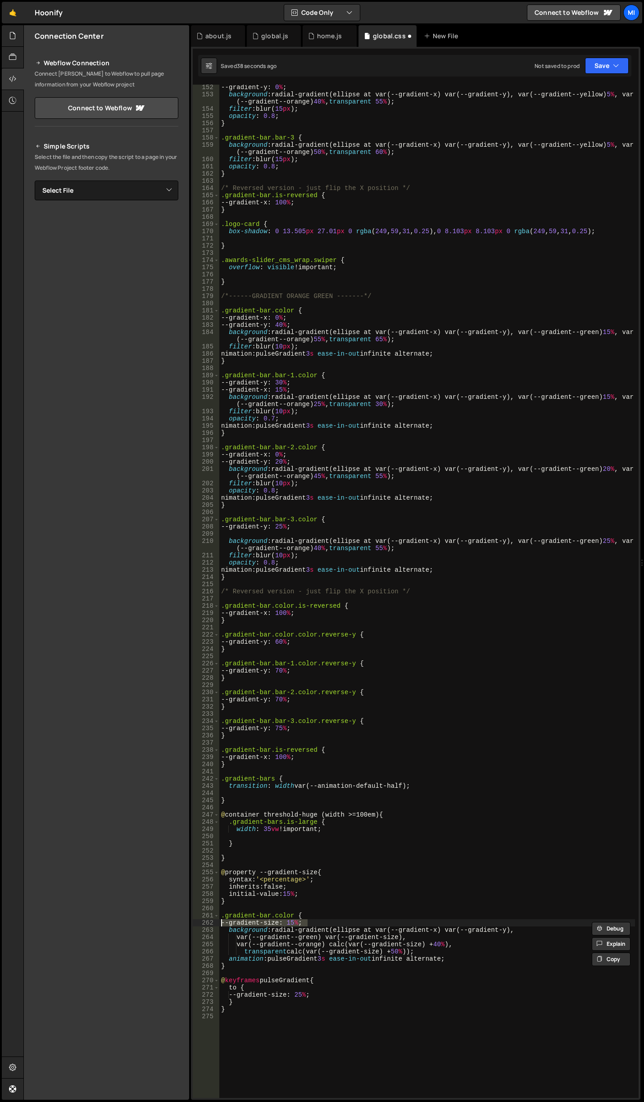  What do you see at coordinates (206, 203) in the screenshot?
I see `div: 166` at bounding box center [206, 203].